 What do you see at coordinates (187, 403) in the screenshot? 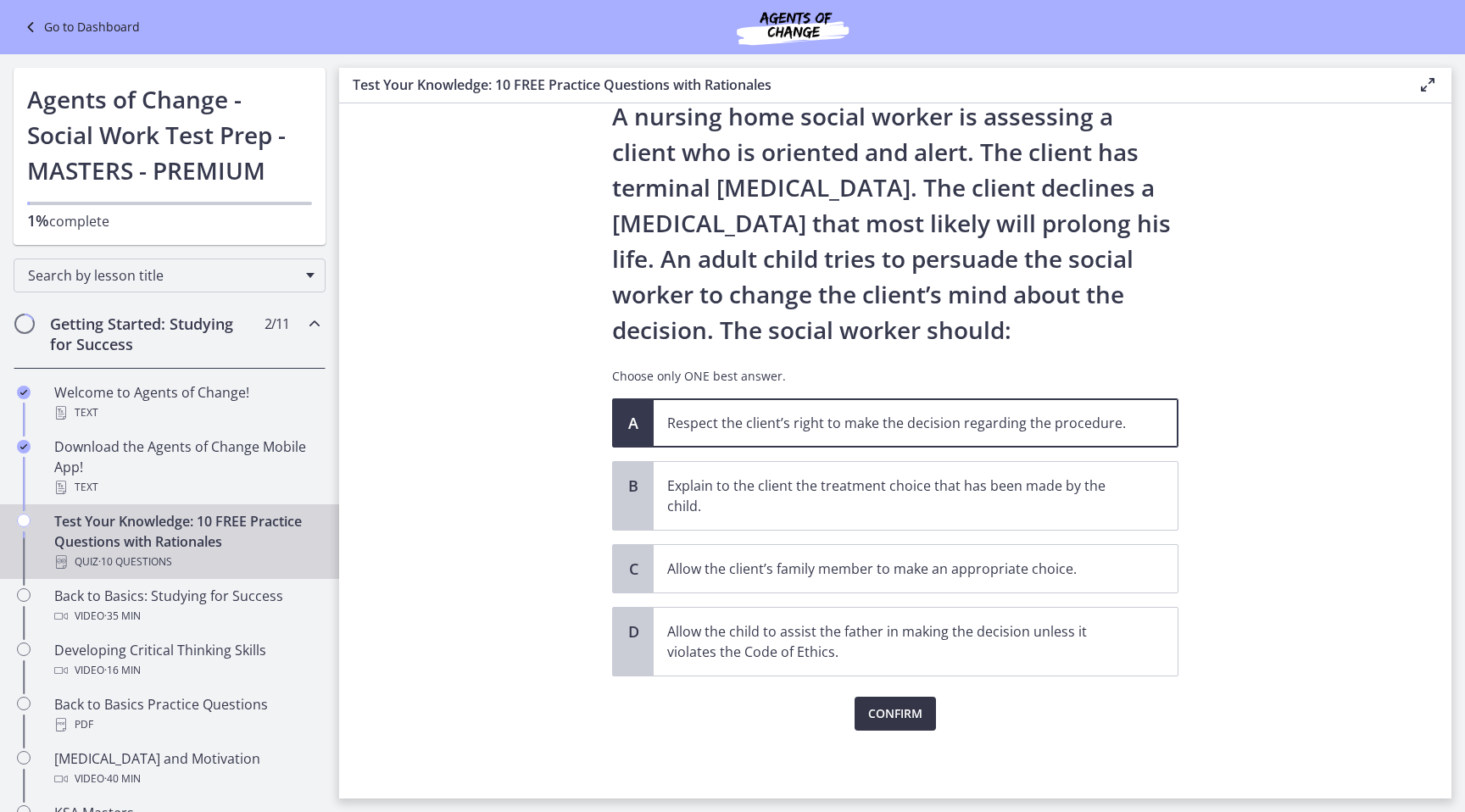
I see `div: Welcome to Agents of Change!` at bounding box center [187, 403].